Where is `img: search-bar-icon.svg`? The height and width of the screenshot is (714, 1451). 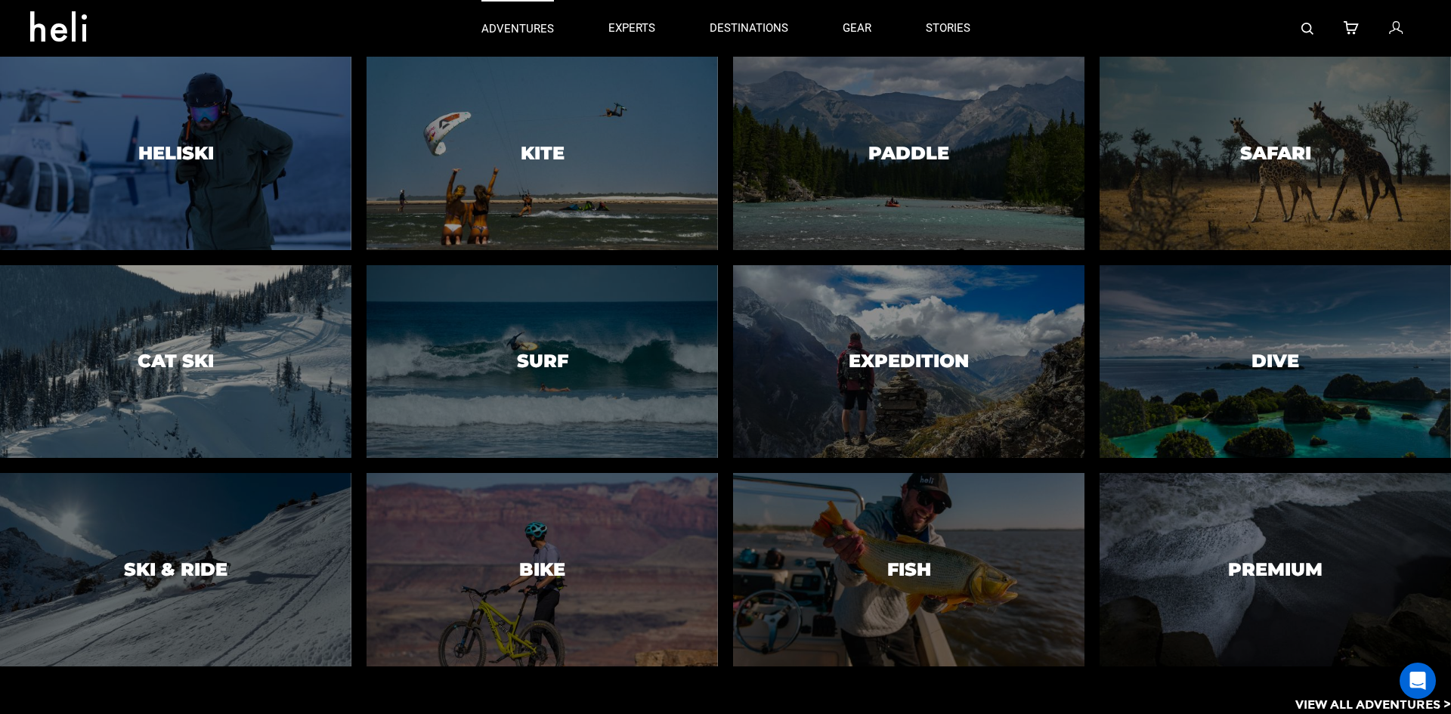 img: search-bar-icon.svg is located at coordinates (1308, 29).